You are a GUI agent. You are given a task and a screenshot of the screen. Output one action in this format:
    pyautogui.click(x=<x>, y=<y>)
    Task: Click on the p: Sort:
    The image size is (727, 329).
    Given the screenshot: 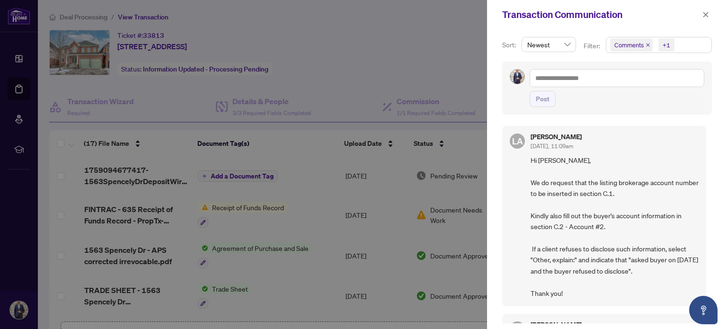 What is the action you would take?
    pyautogui.click(x=510, y=45)
    